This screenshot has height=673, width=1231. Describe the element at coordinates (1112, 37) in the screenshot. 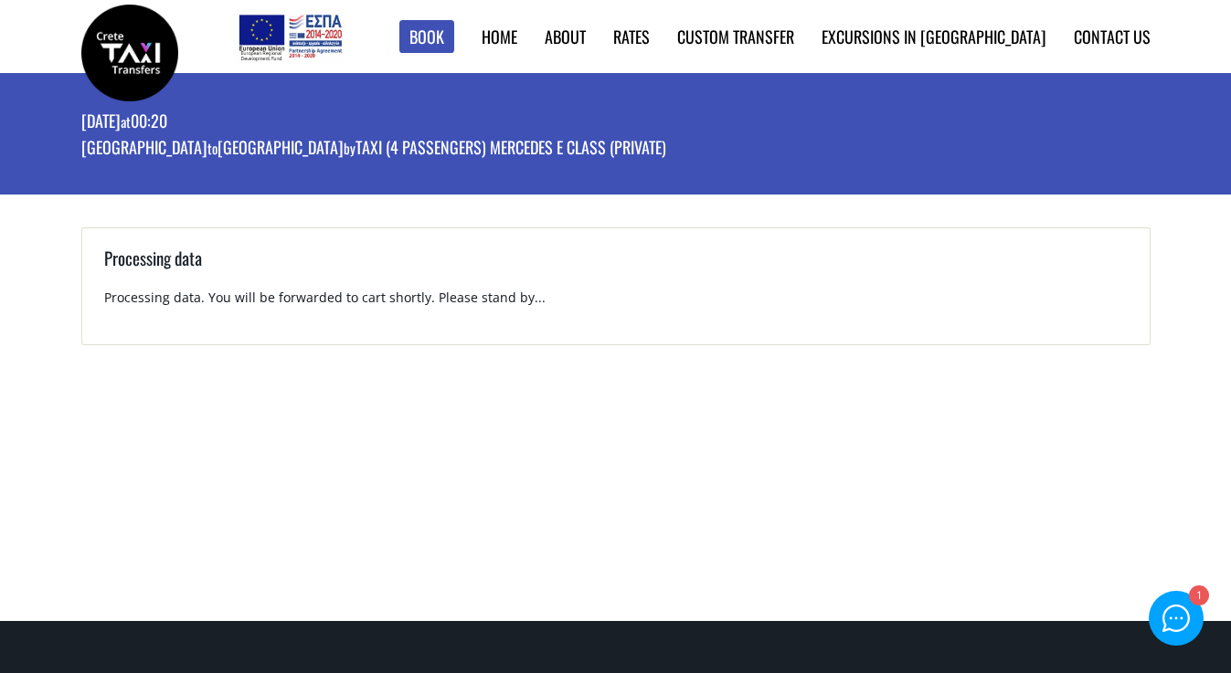

I see `a: Contact us` at that location.